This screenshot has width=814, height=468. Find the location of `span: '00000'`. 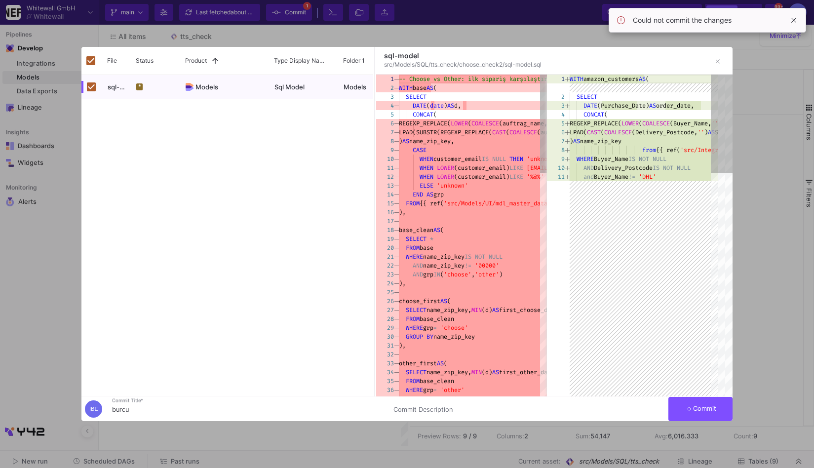

span: '00000' is located at coordinates (487, 266).